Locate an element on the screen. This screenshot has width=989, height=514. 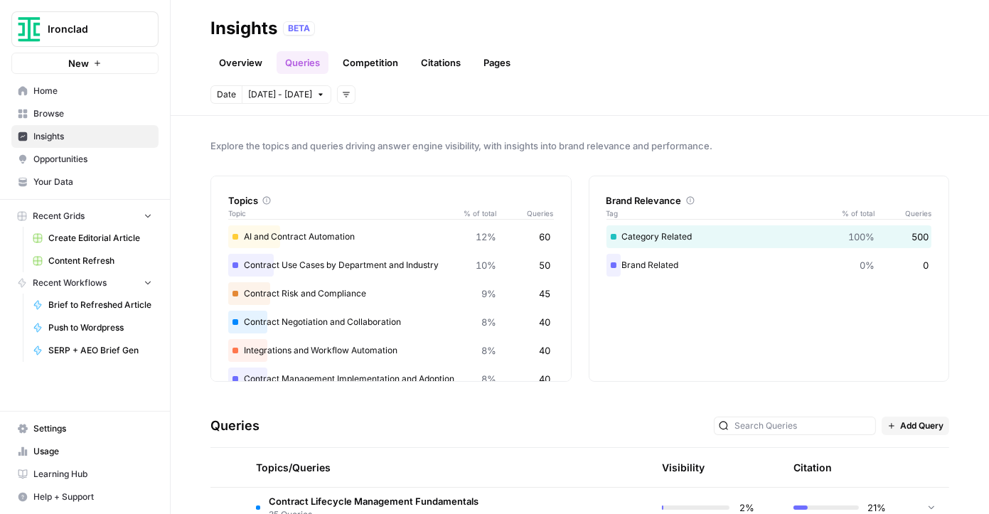
span: 45 is located at coordinates (546, 294).